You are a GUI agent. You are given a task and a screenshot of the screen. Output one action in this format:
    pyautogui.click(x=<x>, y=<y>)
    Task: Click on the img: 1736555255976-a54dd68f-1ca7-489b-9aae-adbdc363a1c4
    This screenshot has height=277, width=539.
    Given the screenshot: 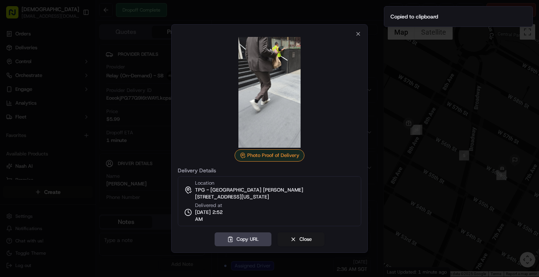 What is the action you would take?
    pyautogui.click(x=15, y=81)
    